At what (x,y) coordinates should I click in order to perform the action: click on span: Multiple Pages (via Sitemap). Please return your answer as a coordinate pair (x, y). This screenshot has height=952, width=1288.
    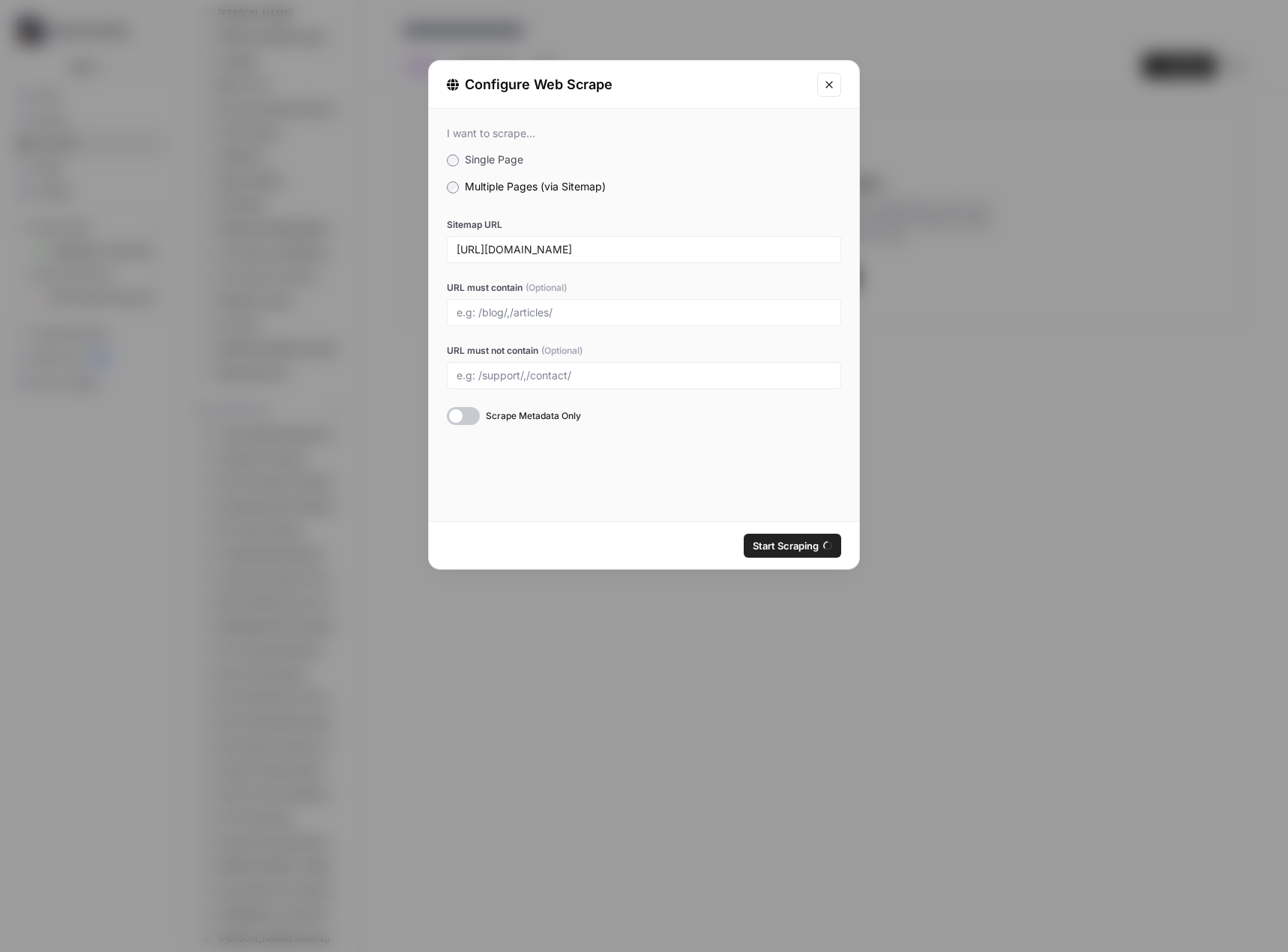
    Looking at the image, I should click on (536, 186).